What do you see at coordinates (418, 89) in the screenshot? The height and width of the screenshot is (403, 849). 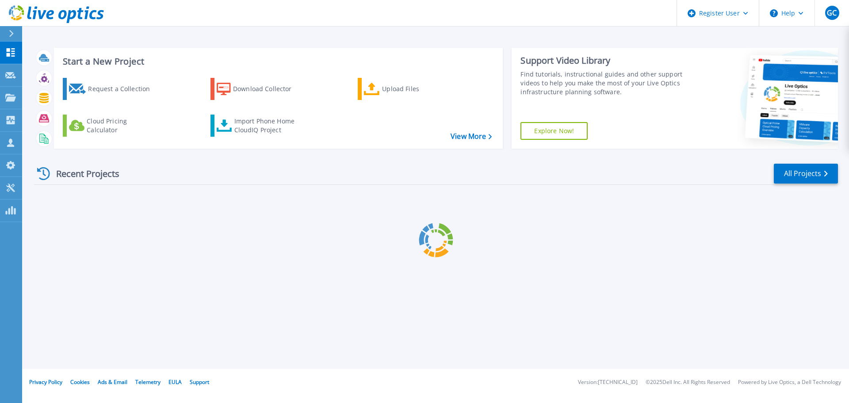 I see `div: Upload Files` at bounding box center [418, 89].